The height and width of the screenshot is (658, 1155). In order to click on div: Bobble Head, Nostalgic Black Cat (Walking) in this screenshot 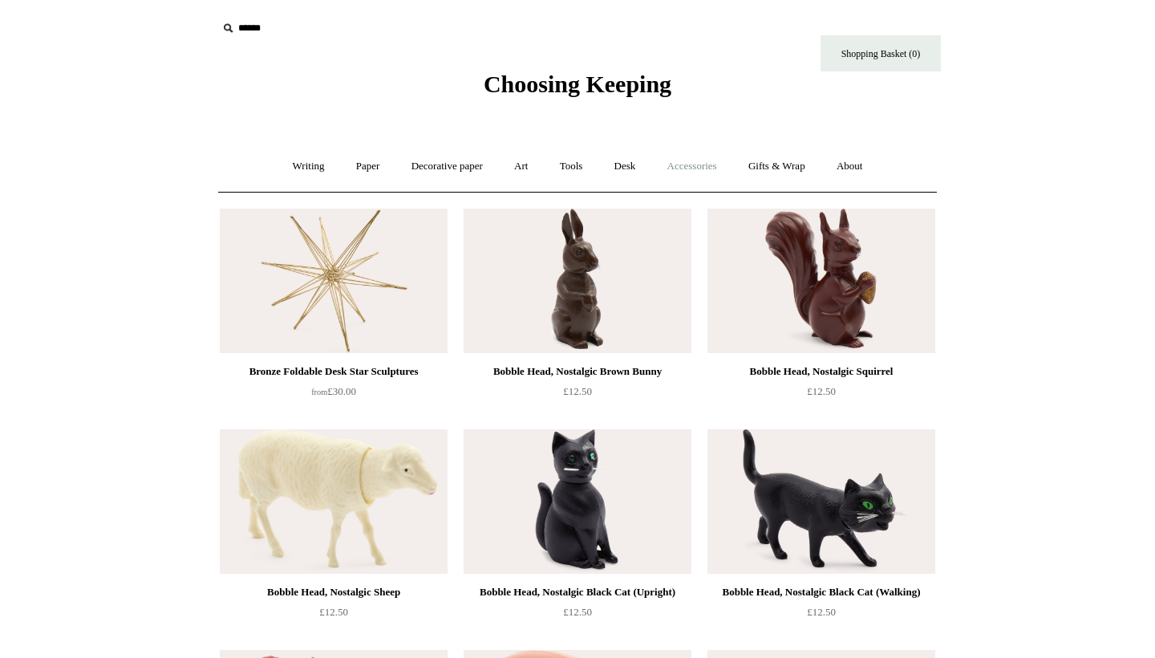, I will do `click(821, 592)`.